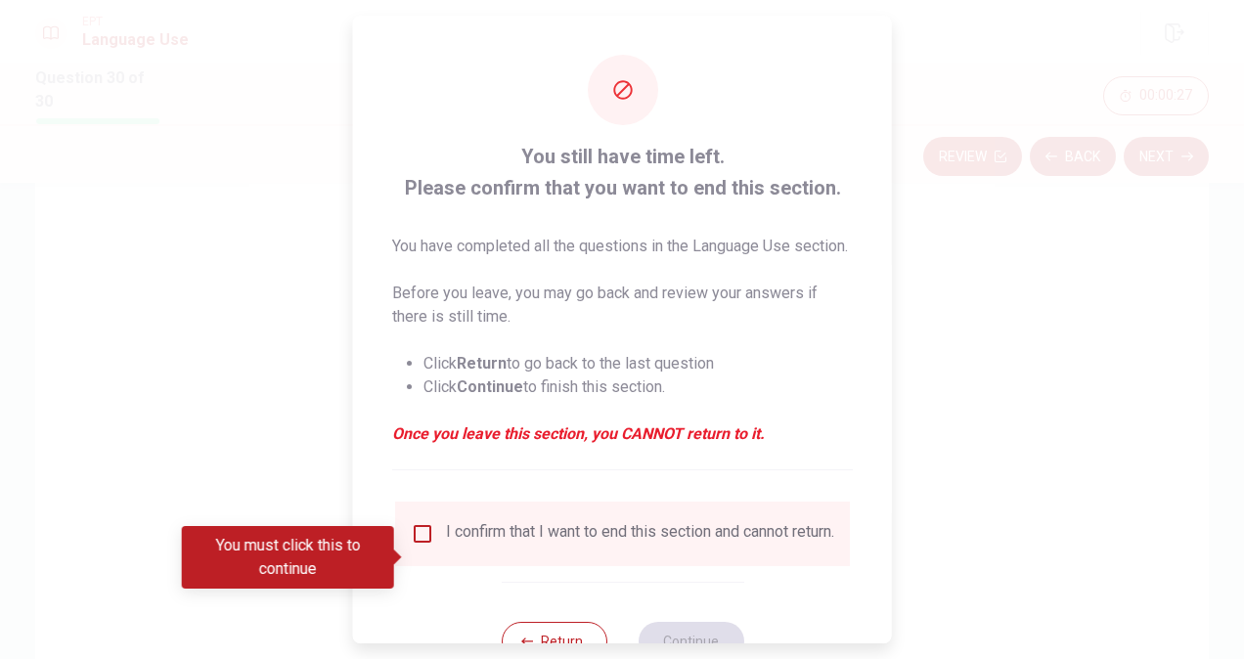 The width and height of the screenshot is (1244, 659). Describe the element at coordinates (490, 386) in the screenshot. I see `strong: Continue` at that location.